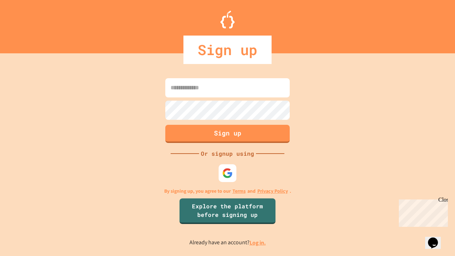 Image resolution: width=455 pixels, height=256 pixels. I want to click on a: Explore the platform before signing up, so click(227, 211).